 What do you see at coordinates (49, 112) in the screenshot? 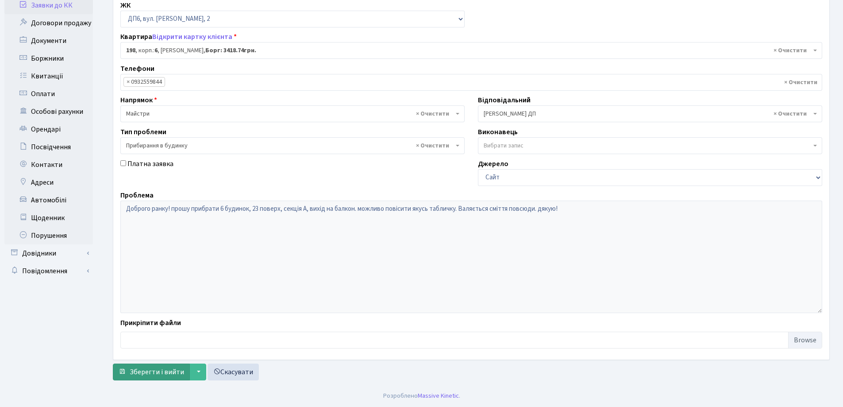
I see `a: Особові рахунки` at bounding box center [49, 112].